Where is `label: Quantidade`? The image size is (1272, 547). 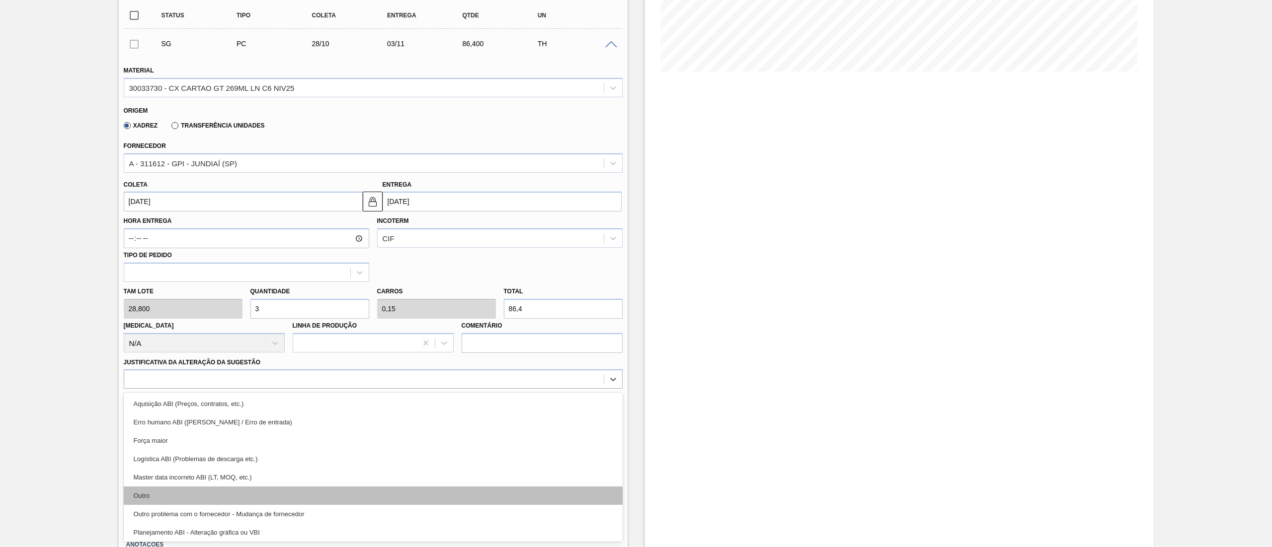 label: Quantidade is located at coordinates (270, 292).